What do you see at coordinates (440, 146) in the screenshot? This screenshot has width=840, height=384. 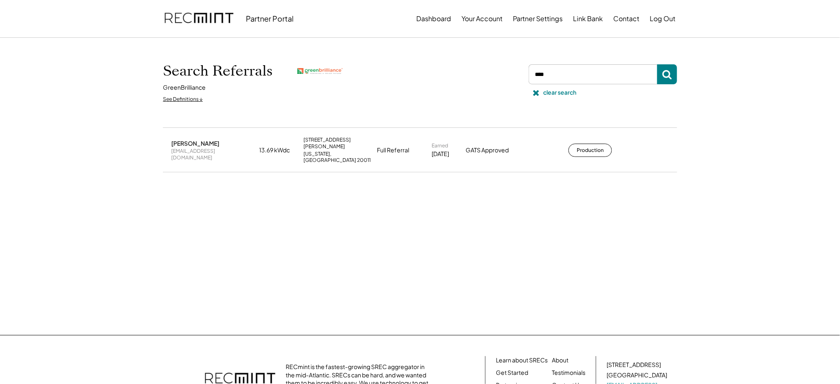 I see `div: Earned` at bounding box center [440, 146].